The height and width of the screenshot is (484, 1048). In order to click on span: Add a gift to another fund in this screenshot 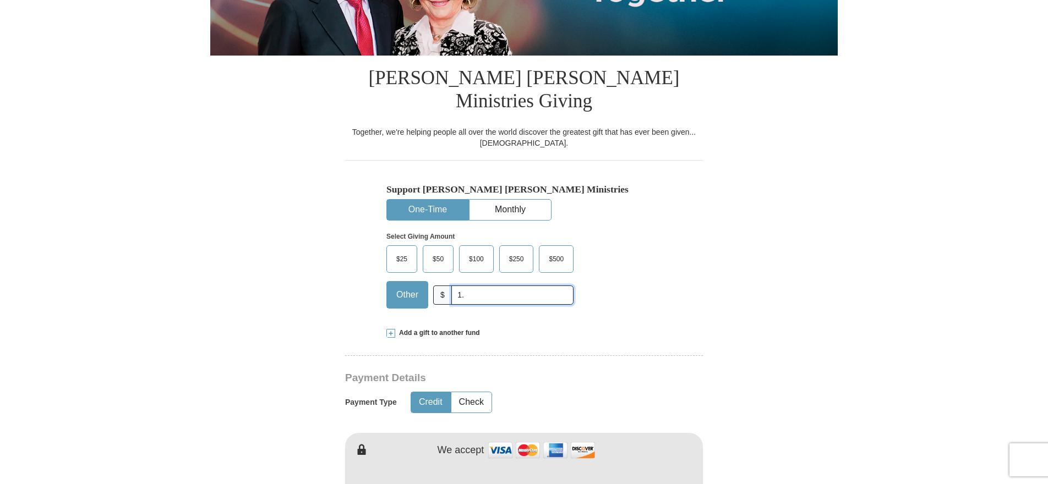, I will do `click(437, 333)`.